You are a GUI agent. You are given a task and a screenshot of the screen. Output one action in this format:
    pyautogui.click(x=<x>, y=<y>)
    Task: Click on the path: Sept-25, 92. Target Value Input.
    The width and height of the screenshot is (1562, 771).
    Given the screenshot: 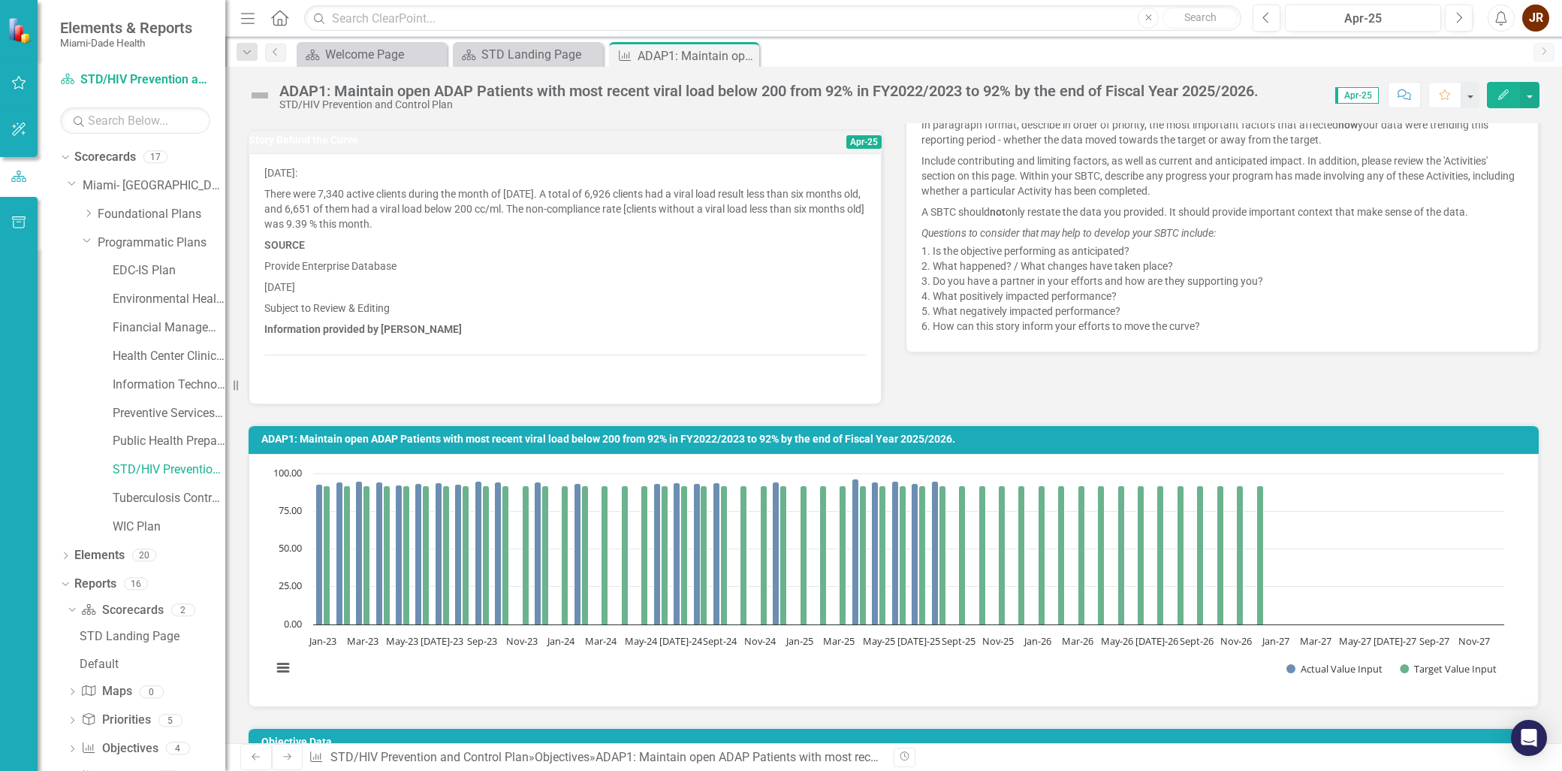 What is the action you would take?
    pyautogui.click(x=962, y=555)
    